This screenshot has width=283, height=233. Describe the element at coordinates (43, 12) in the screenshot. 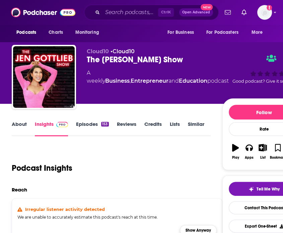

I see `a: Podchaser - Follow, Share and Rate Podcasts` at that location.